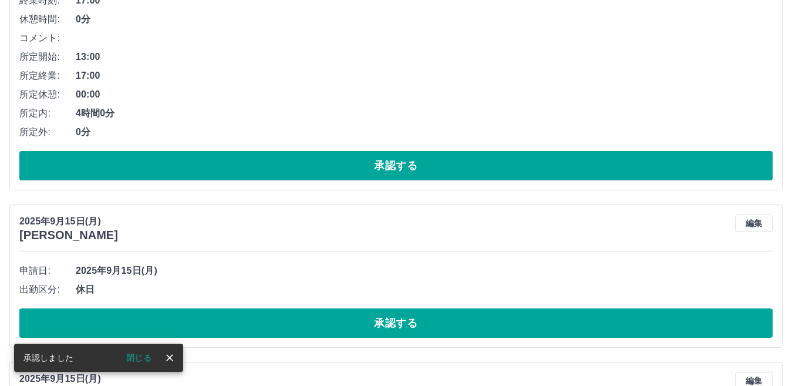 Image resolution: width=792 pixels, height=386 pixels. What do you see at coordinates (754, 223) in the screenshot?
I see `button: 編集` at bounding box center [754, 223].